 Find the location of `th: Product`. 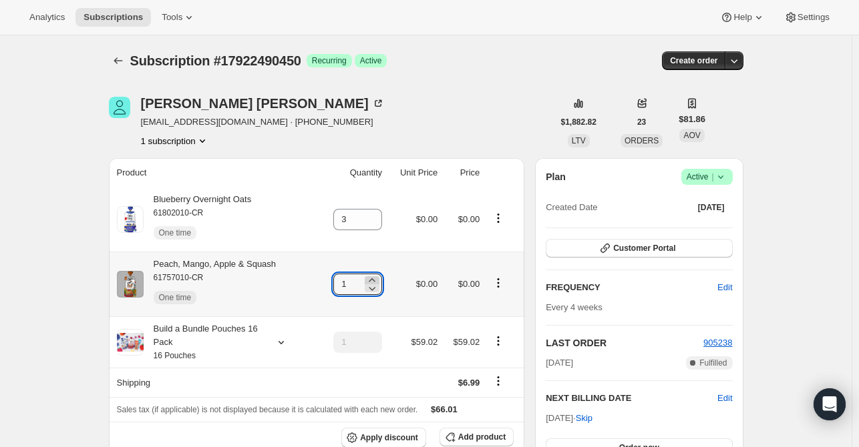

th: Product is located at coordinates (213, 173).